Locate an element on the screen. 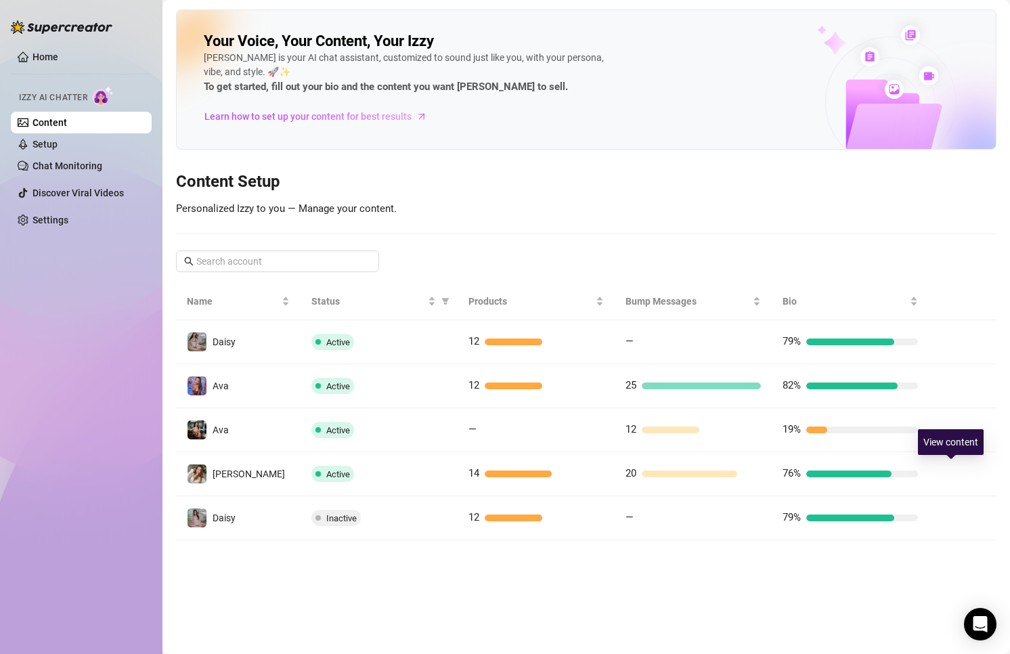 This screenshot has height=654, width=1010. span: 82% is located at coordinates (792, 385).